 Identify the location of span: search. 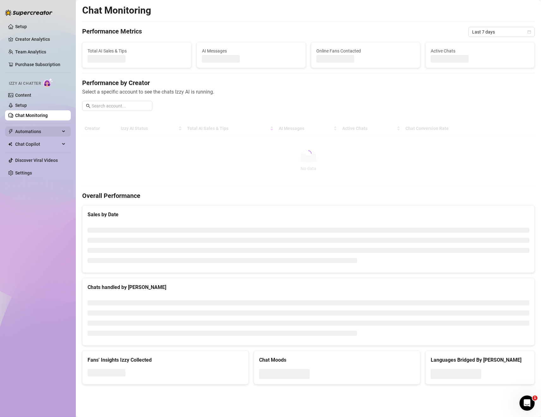
(88, 106).